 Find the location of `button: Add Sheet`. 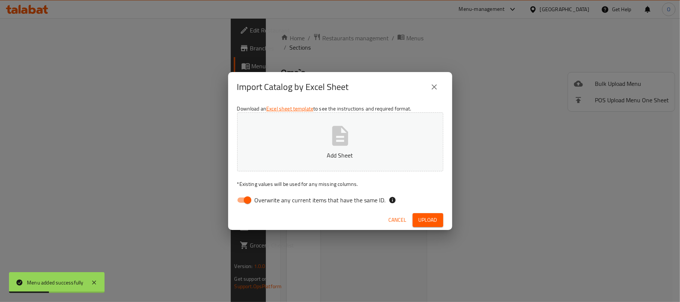

button: Add Sheet is located at coordinates (340, 142).